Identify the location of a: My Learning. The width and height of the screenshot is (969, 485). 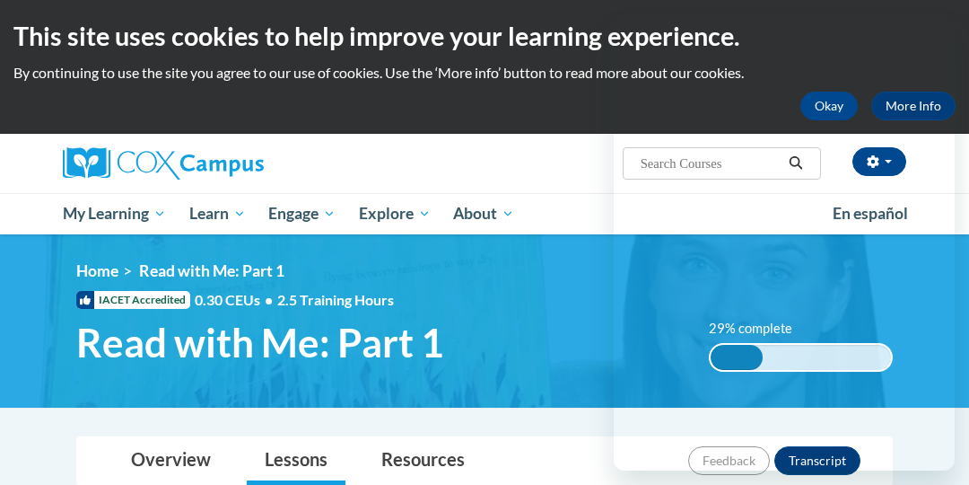
(114, 214).